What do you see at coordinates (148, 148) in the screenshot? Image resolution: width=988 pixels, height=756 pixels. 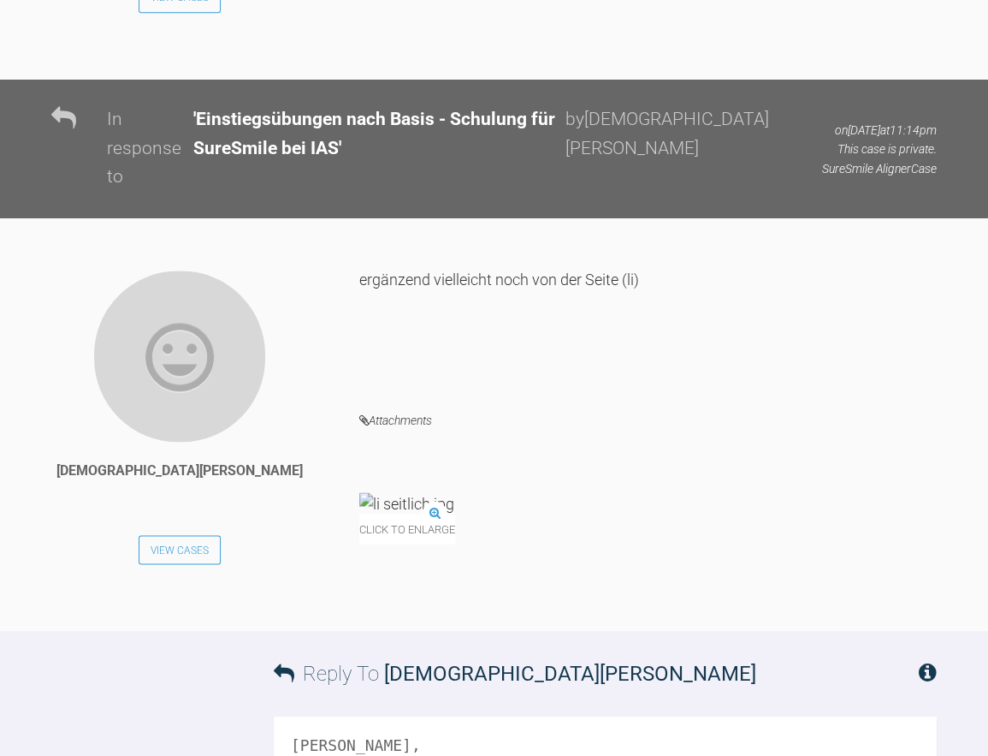 I see `div: In response to` at bounding box center [148, 148].